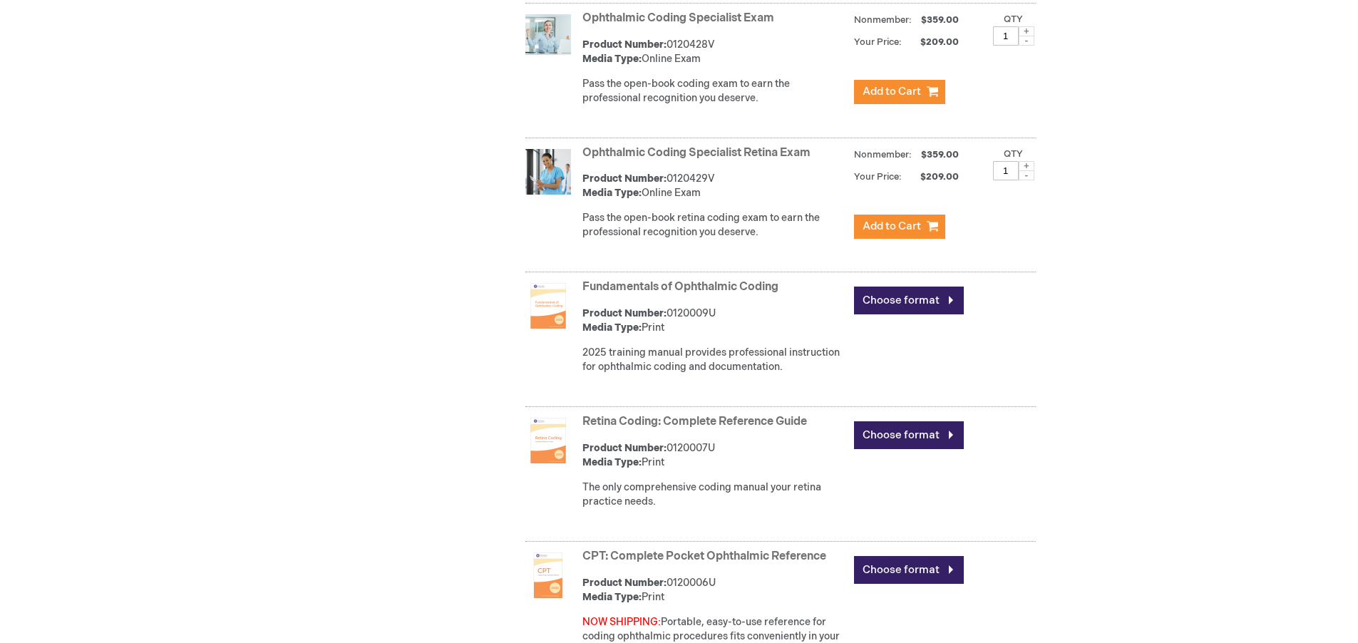  What do you see at coordinates (548, 441) in the screenshot?
I see `img: Retina Coding: Complete Reference Guide` at bounding box center [548, 441].